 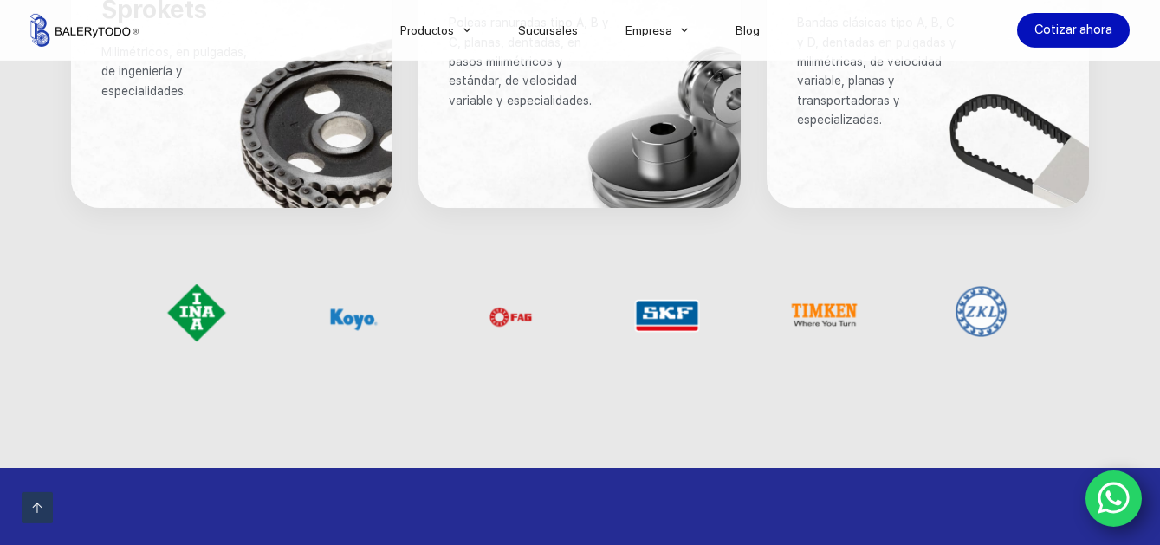 I want to click on img: Balerytodo, so click(x=84, y=30).